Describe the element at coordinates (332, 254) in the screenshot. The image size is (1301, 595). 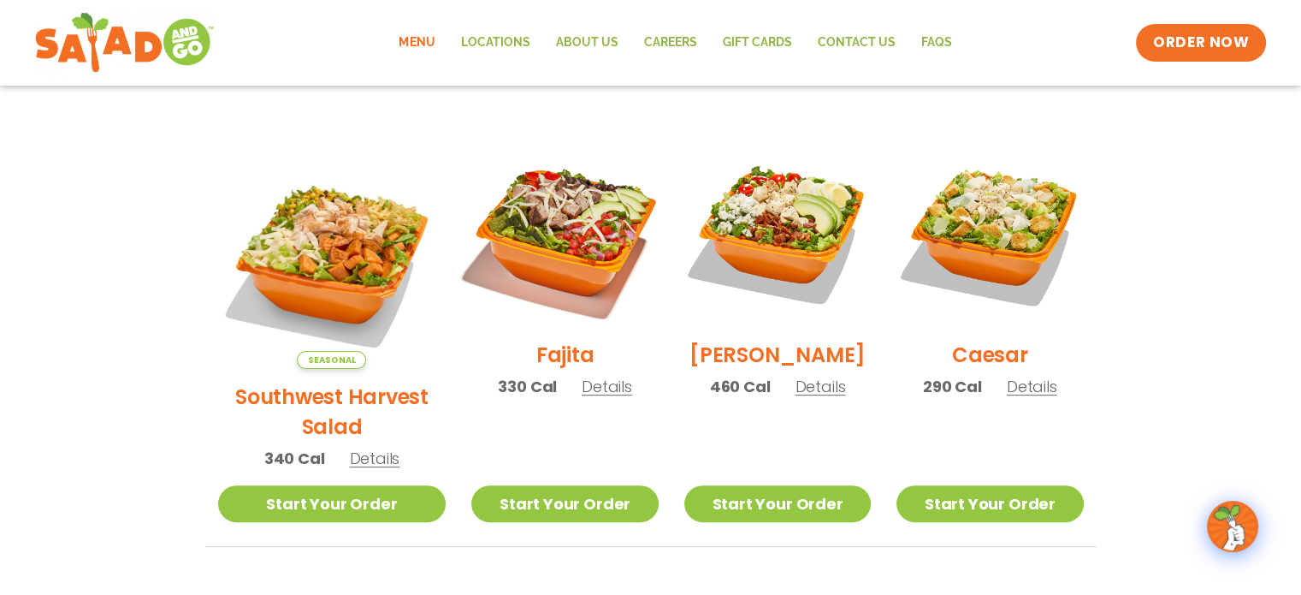
I see `img: Product photo for Southwest Harvest Salad` at that location.